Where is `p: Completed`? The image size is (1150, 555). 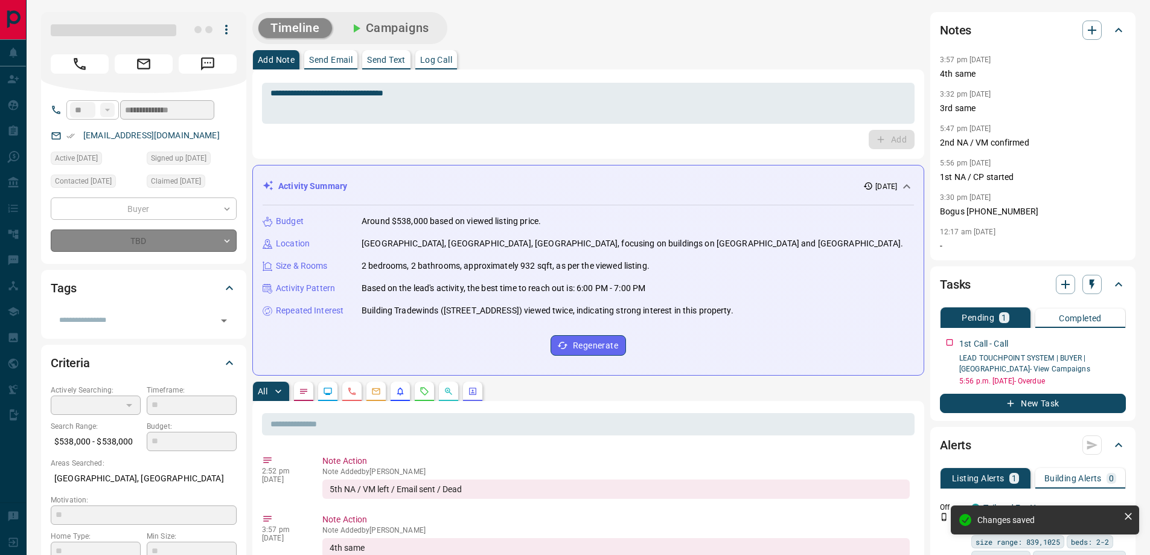
p: Completed is located at coordinates (1080, 318).